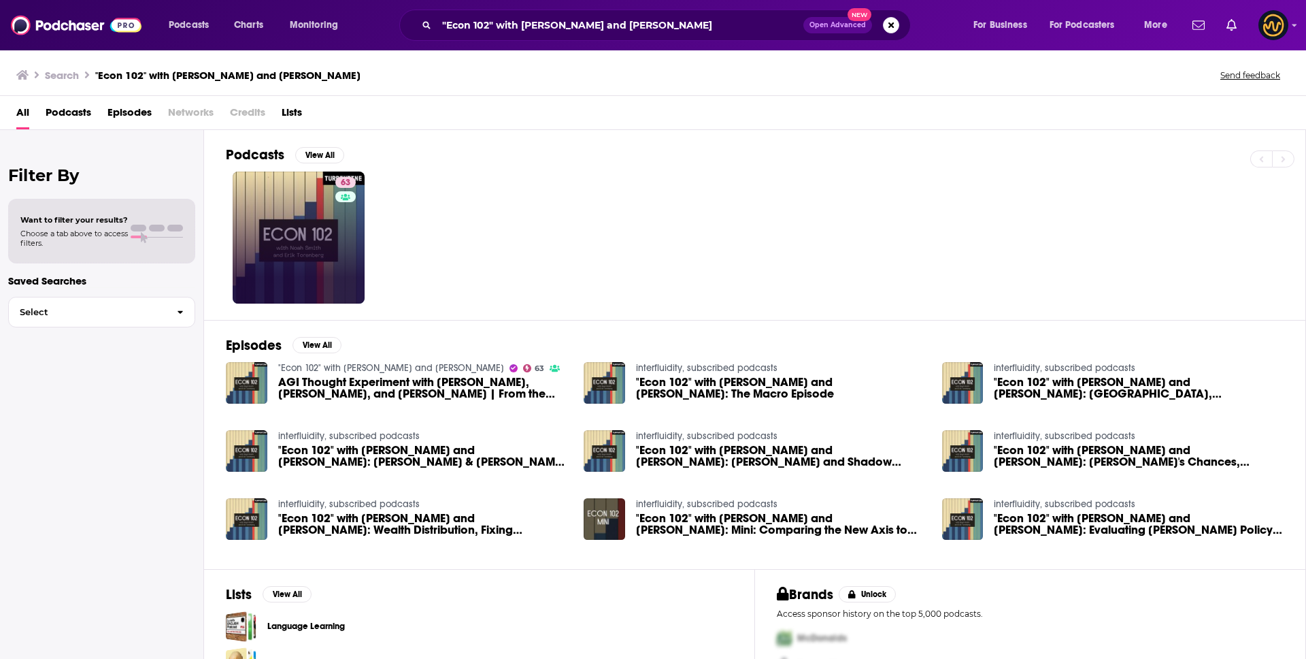  I want to click on a: Charts, so click(248, 25).